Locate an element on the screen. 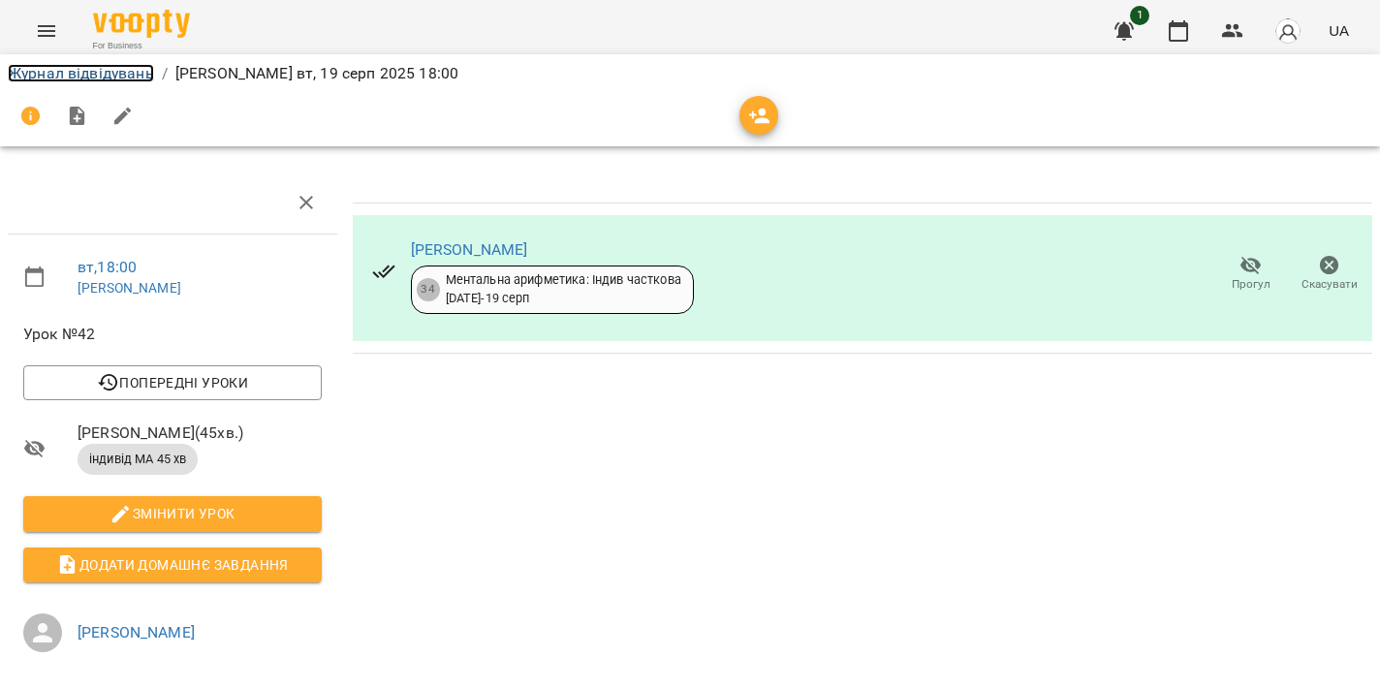 The width and height of the screenshot is (1380, 688). div: 34 is located at coordinates (428, 290).